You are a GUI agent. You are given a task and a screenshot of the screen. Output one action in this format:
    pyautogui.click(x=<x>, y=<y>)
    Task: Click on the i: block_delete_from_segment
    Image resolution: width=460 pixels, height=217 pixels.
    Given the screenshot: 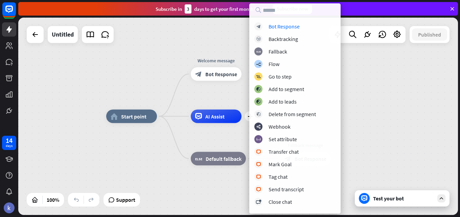 What is the action you would take?
    pyautogui.click(x=258, y=114)
    